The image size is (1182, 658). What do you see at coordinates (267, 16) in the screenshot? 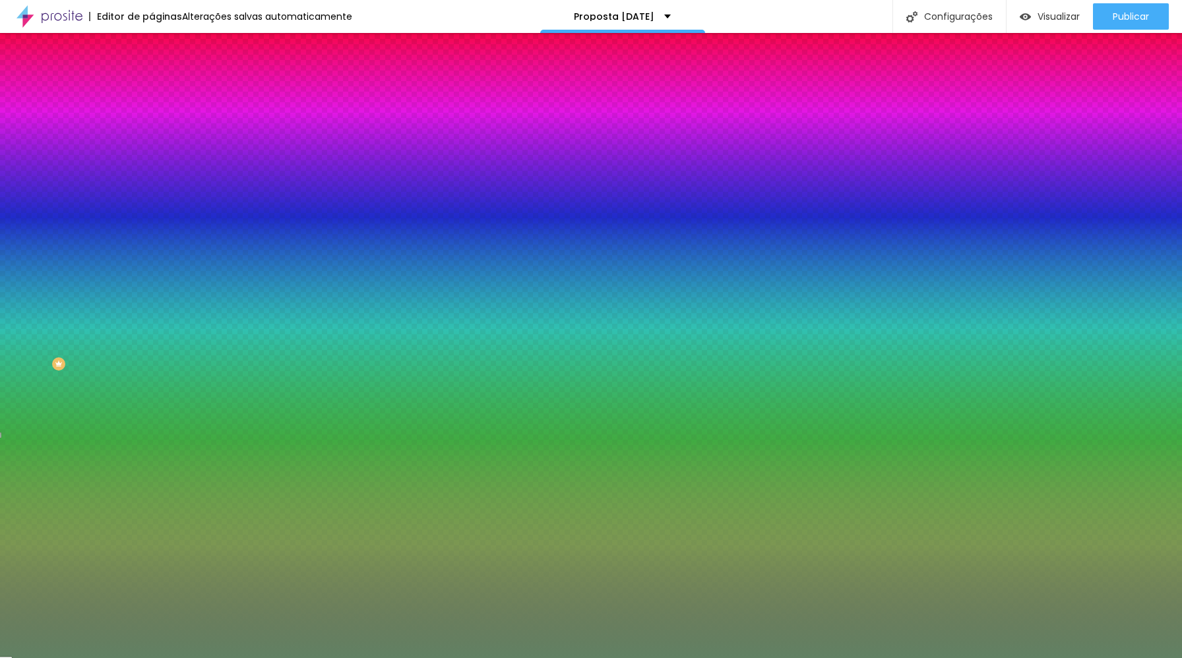
I see `font: Alterações salvas automaticamente` at bounding box center [267, 16].